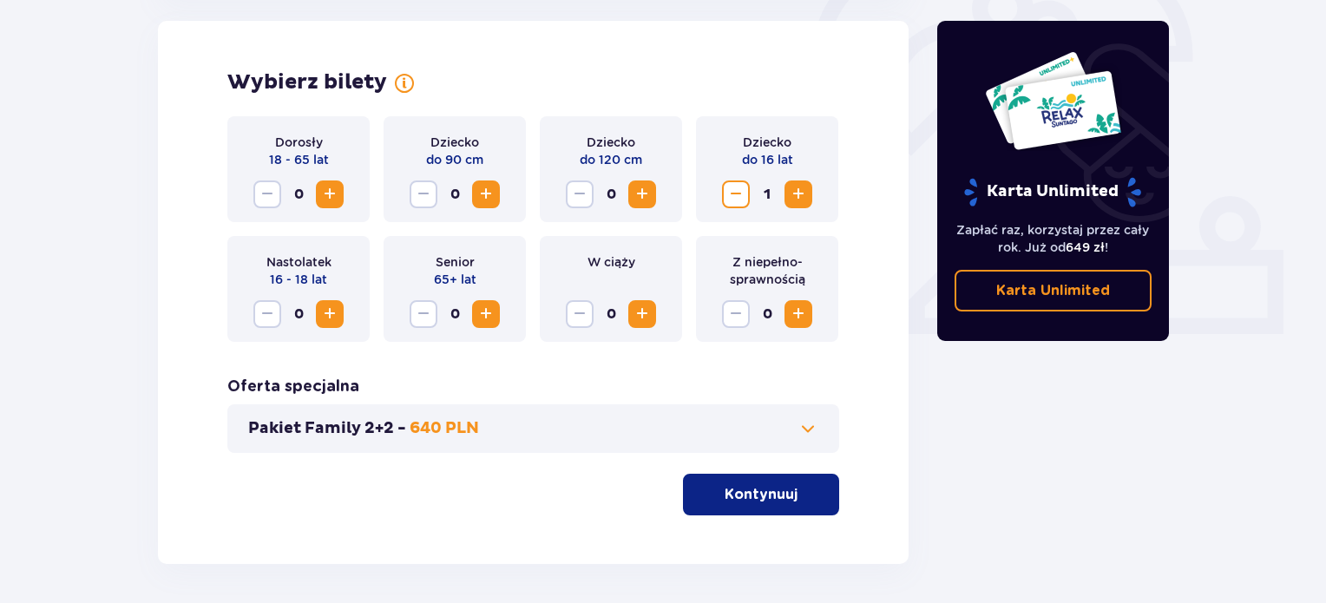 This screenshot has height=603, width=1326. What do you see at coordinates (1053, 101) in the screenshot?
I see `img: Dwie karty całoroczne do Suntago z napisem 'UNLIMITED RELAX', na białym tle z tropikalnymi liśćmi...` at bounding box center [1053, 101].